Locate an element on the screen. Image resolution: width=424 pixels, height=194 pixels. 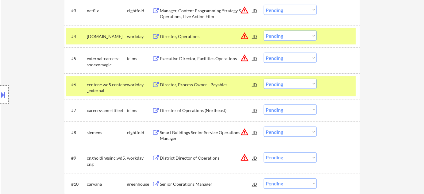
div: #4 is located at coordinates (76, 36).